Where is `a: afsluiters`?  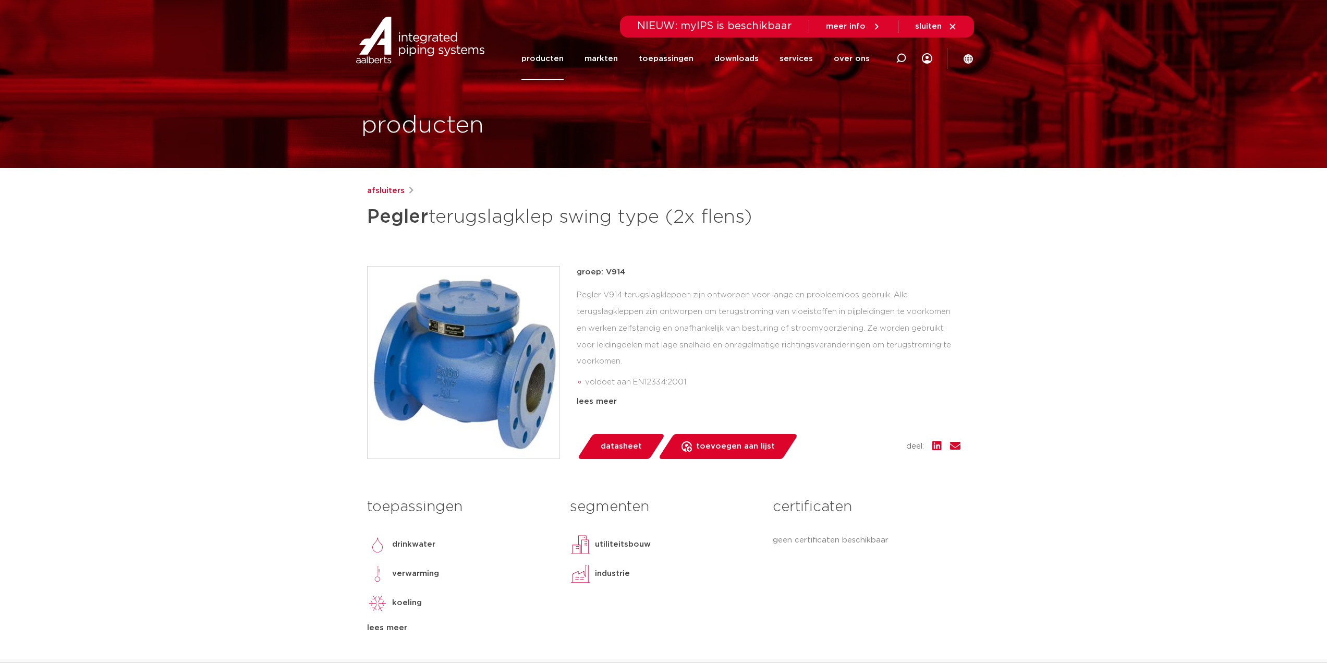 a: afsluiters is located at coordinates (386, 191).